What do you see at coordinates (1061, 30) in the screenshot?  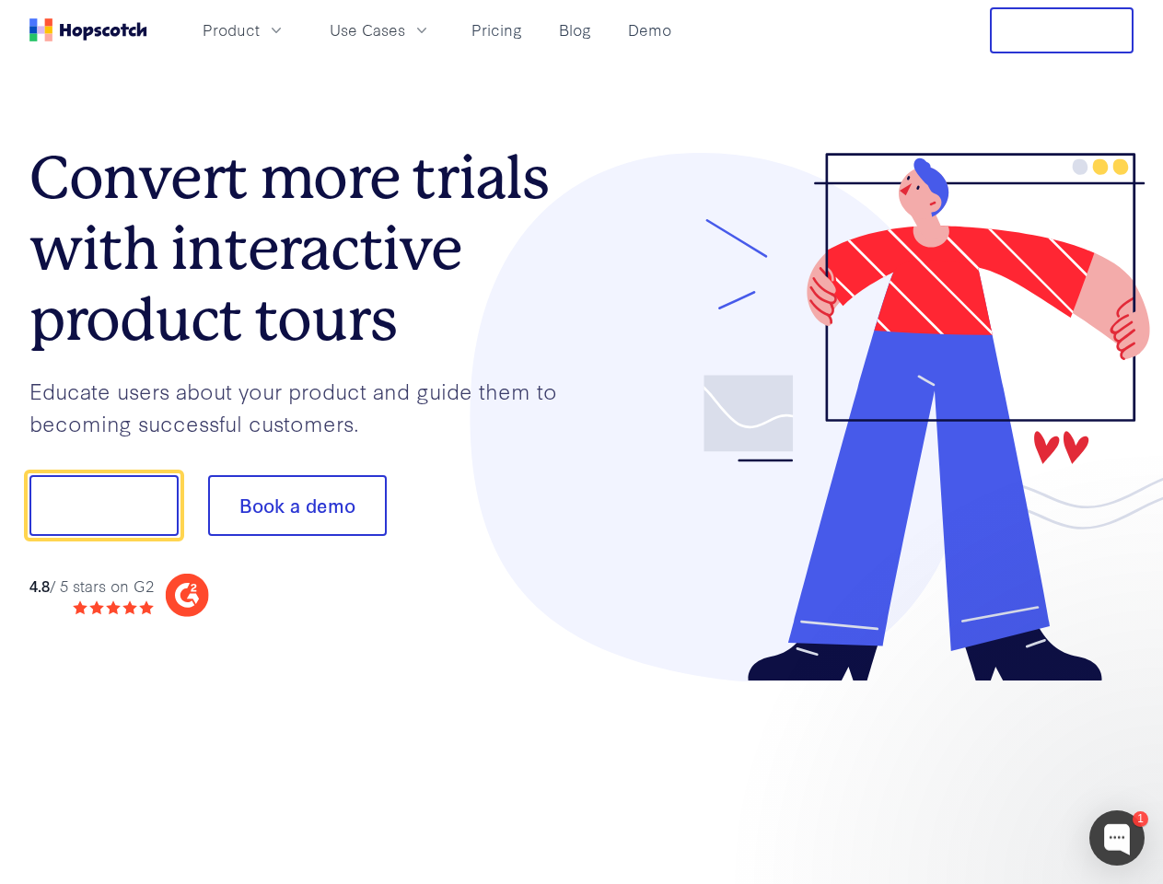 I see `a: Free Trial` at bounding box center [1061, 30].